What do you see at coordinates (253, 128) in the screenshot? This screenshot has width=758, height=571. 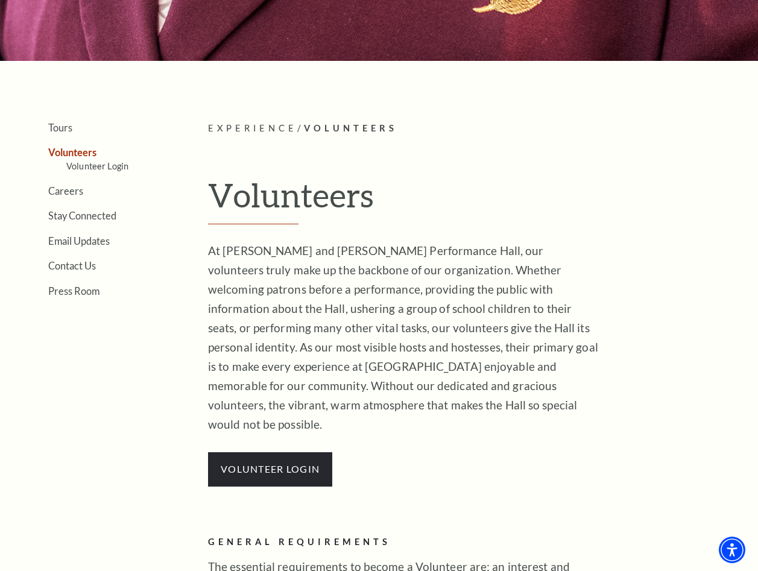 I see `span: Experience` at bounding box center [253, 128].